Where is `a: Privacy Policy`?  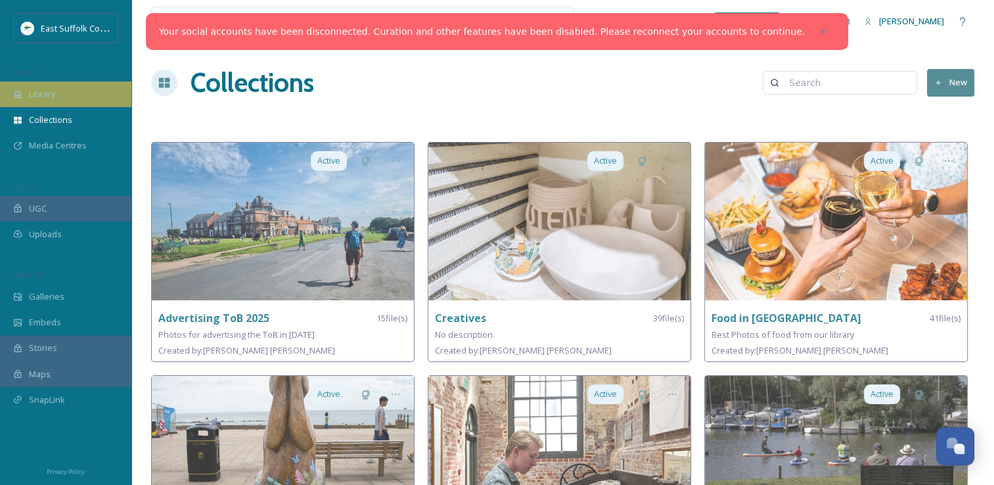
a: Privacy Policy is located at coordinates (66, 470).